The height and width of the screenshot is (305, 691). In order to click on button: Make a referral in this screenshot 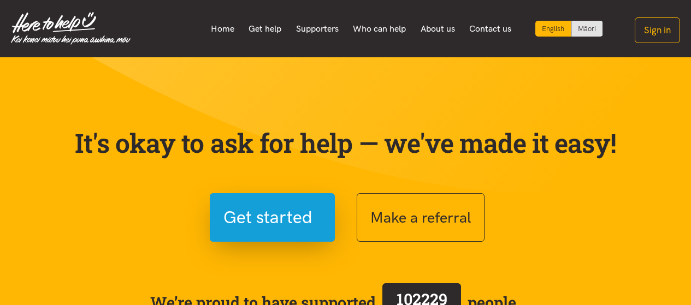, I will do `click(420, 217)`.